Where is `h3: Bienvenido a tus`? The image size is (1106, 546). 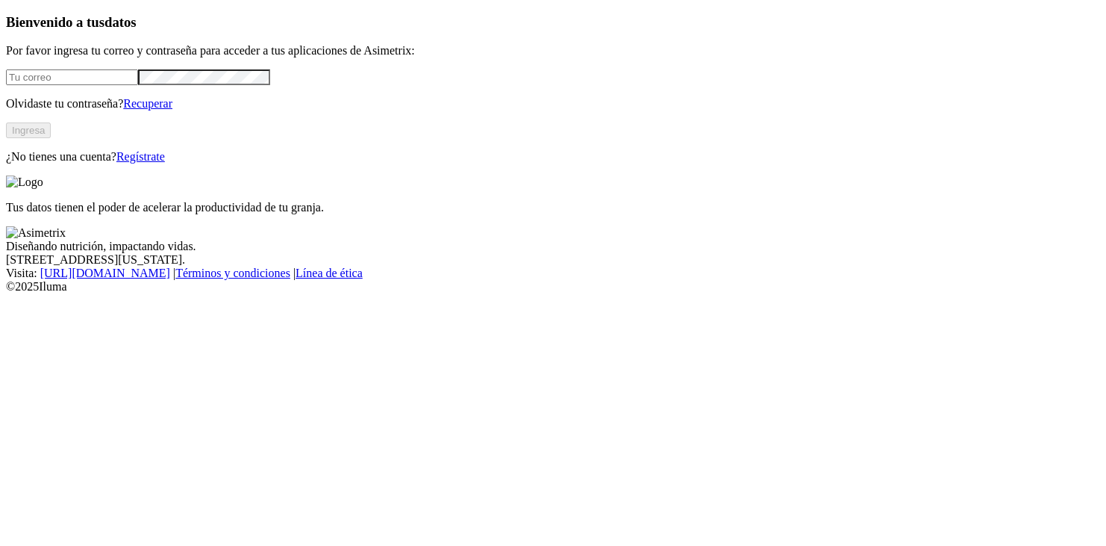
h3: Bienvenido a tus is located at coordinates (553, 22).